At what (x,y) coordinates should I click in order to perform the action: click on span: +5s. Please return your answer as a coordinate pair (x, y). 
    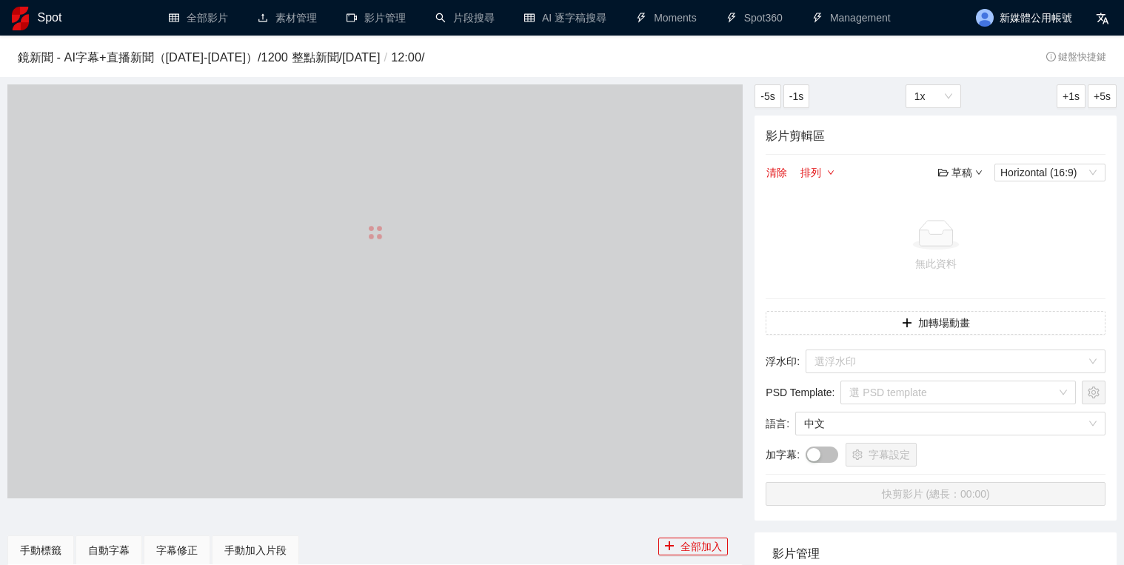
    Looking at the image, I should click on (1102, 96).